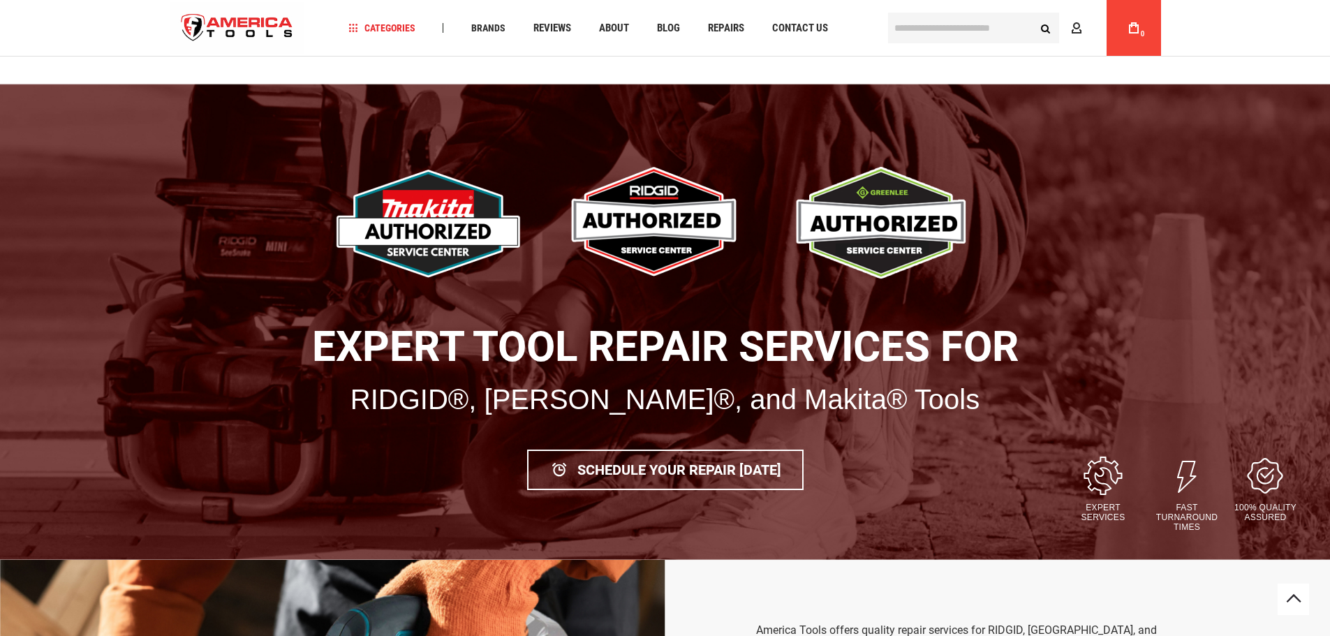 This screenshot has height=636, width=1330. Describe the element at coordinates (726, 28) in the screenshot. I see `span: Repairs` at that location.